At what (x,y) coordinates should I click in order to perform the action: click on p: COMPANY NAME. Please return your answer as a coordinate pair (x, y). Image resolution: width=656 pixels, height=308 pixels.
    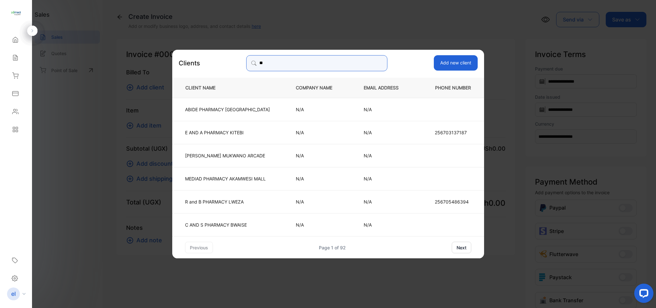
    Looking at the image, I should click on (319, 87).